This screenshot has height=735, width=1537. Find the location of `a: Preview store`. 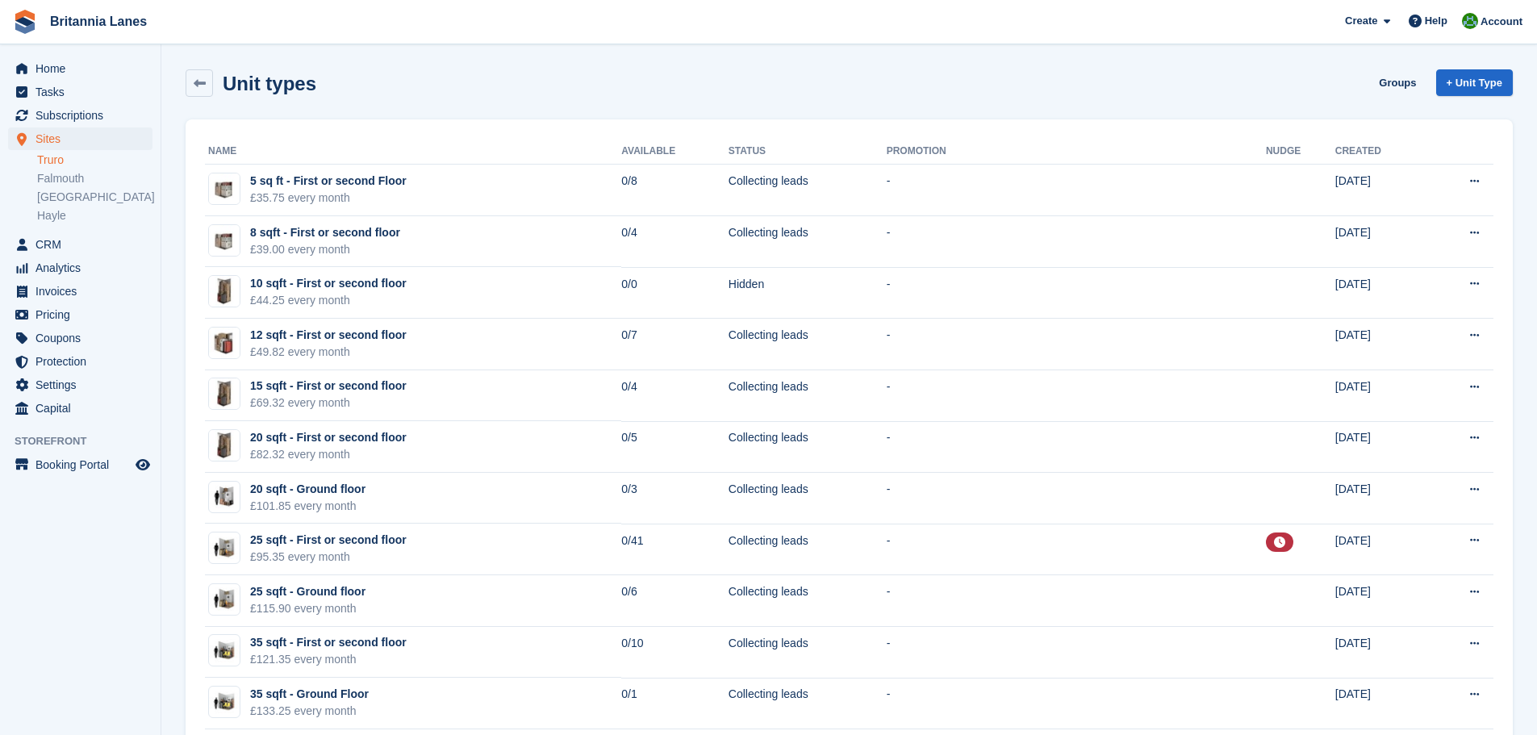

a: Preview store is located at coordinates (143, 465).